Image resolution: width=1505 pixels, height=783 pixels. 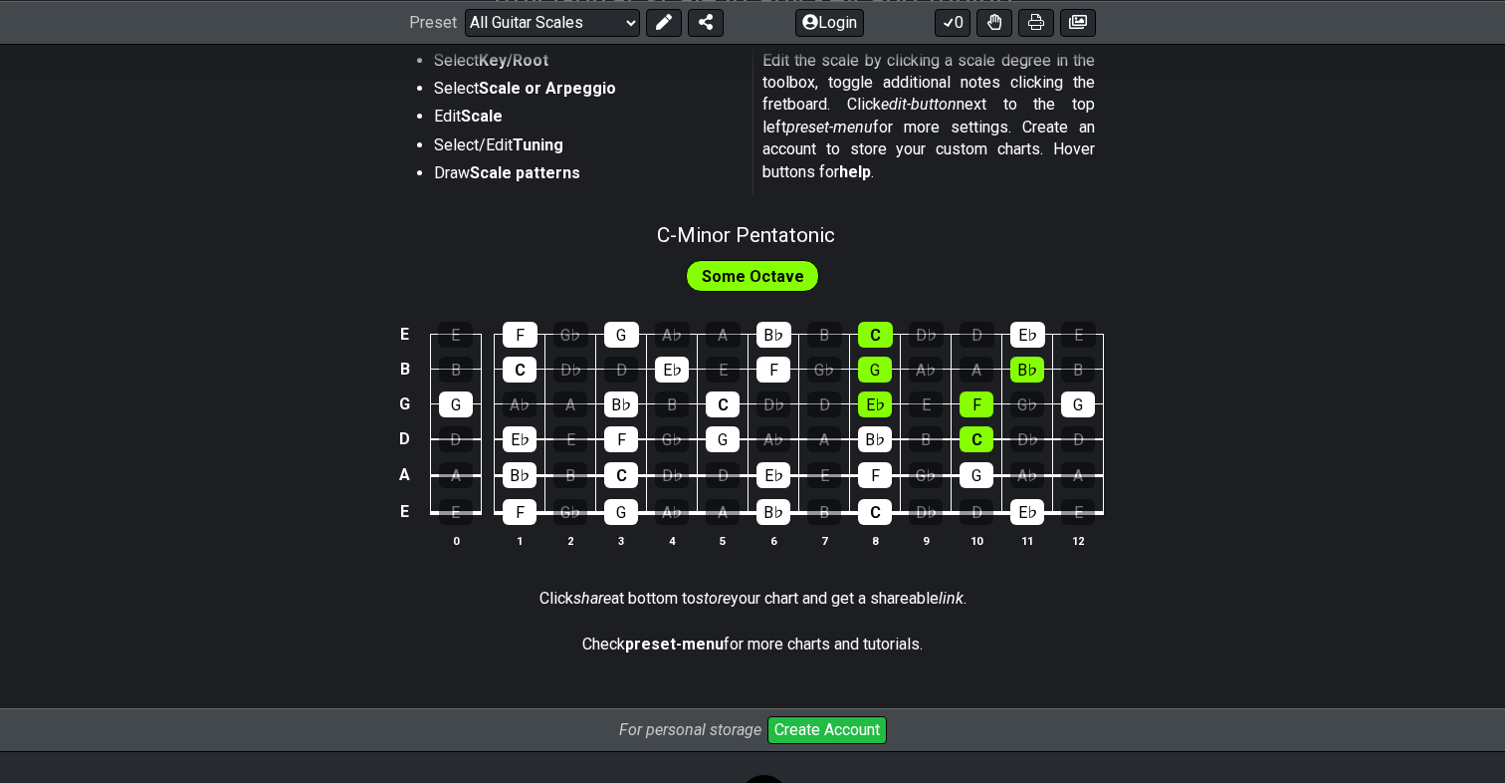 I want to click on strong: Scale patterns, so click(x=525, y=172).